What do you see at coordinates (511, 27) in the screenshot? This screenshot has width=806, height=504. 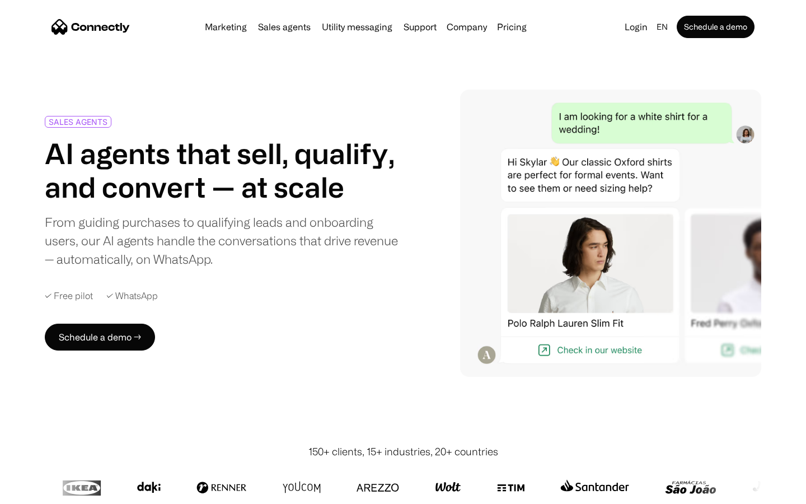 I see `a: Pricing` at bounding box center [511, 27].